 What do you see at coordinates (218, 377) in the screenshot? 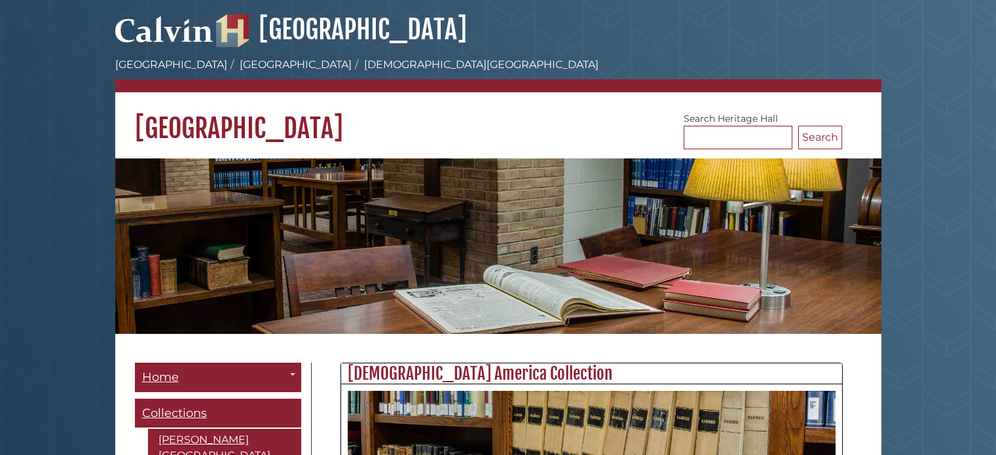
I see `a: Home` at bounding box center [218, 377].